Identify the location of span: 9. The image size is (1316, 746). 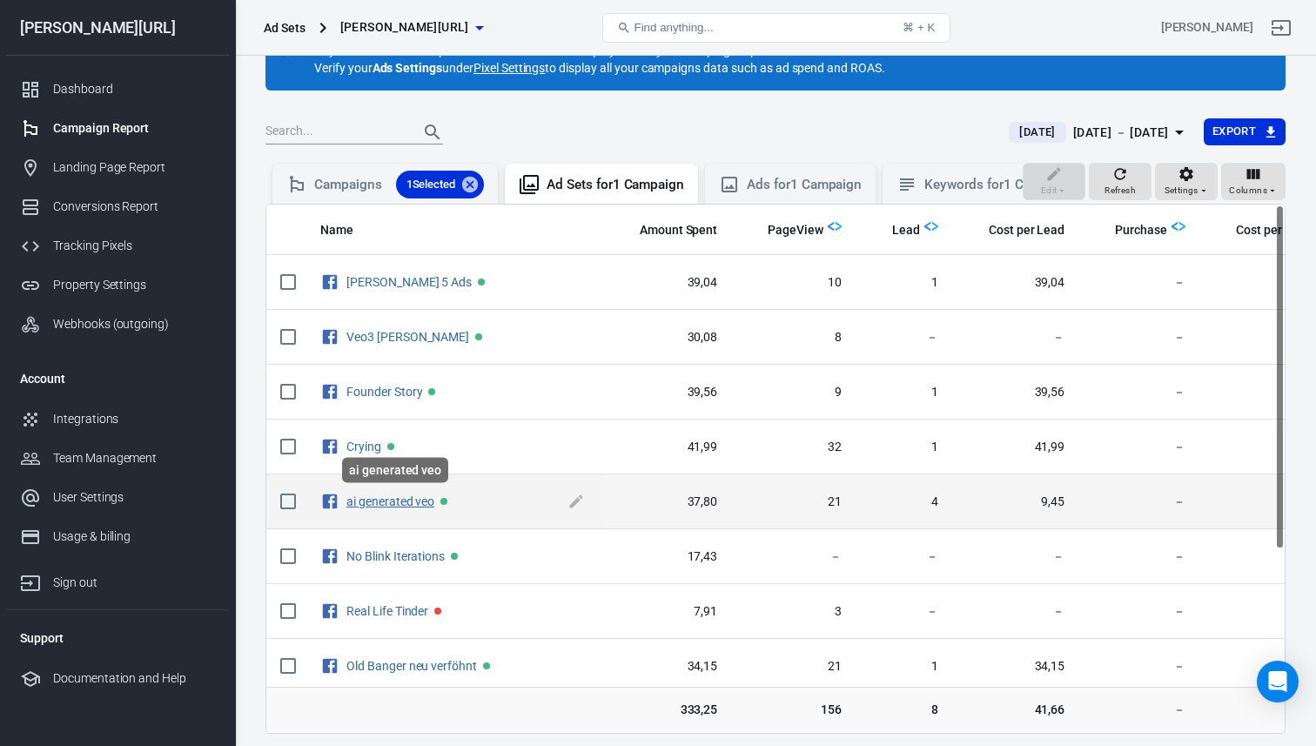
(793, 393).